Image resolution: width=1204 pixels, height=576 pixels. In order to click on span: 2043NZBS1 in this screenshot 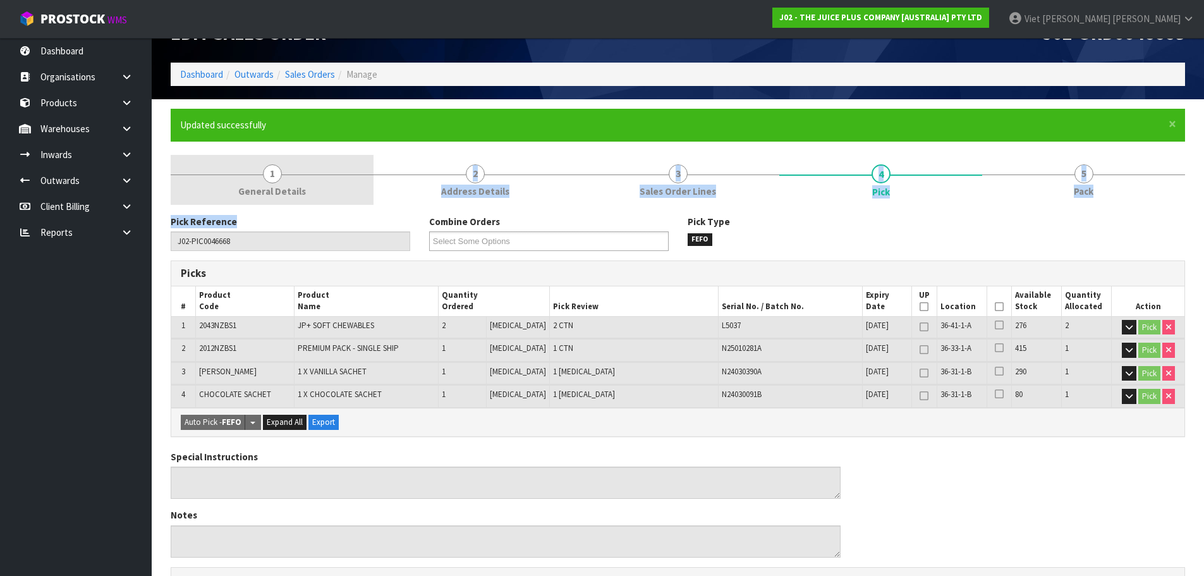, I will do `click(217, 325)`.